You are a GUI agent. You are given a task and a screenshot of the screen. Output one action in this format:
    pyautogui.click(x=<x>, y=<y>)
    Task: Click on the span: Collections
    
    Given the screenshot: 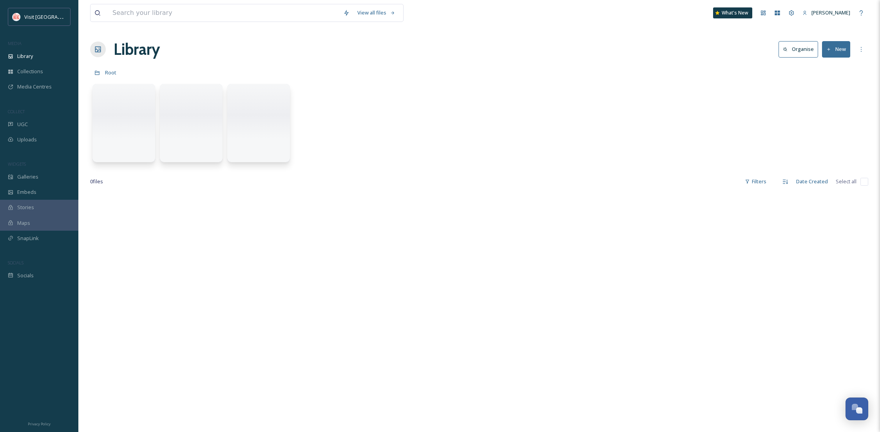 What is the action you would take?
    pyautogui.click(x=30, y=71)
    